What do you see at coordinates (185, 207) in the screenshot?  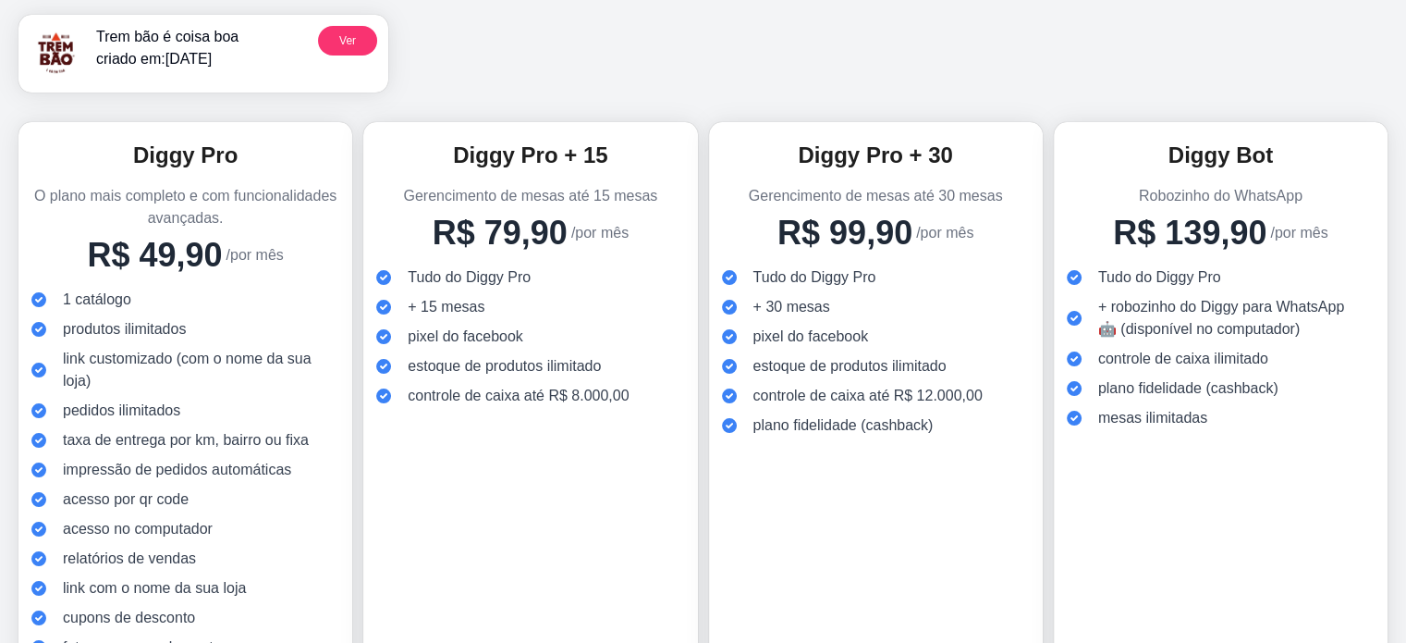 I see `p: O plano mais completo e com funcionalidades avançadas.` at bounding box center [185, 207].